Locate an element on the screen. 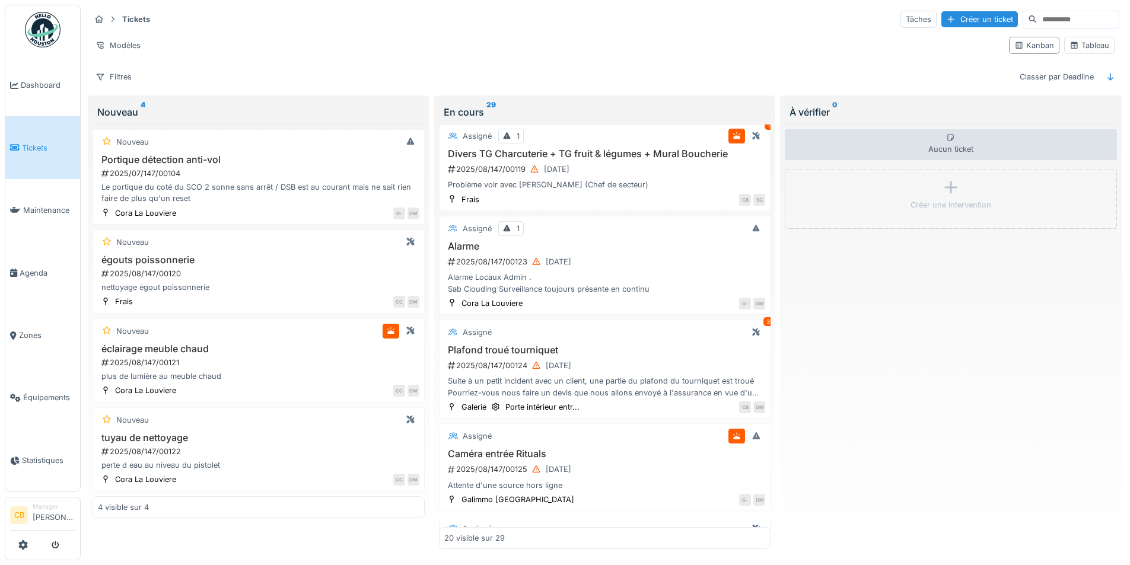 This screenshot has width=1130, height=565. div: 2025/08/147/00122 is located at coordinates (260, 451).